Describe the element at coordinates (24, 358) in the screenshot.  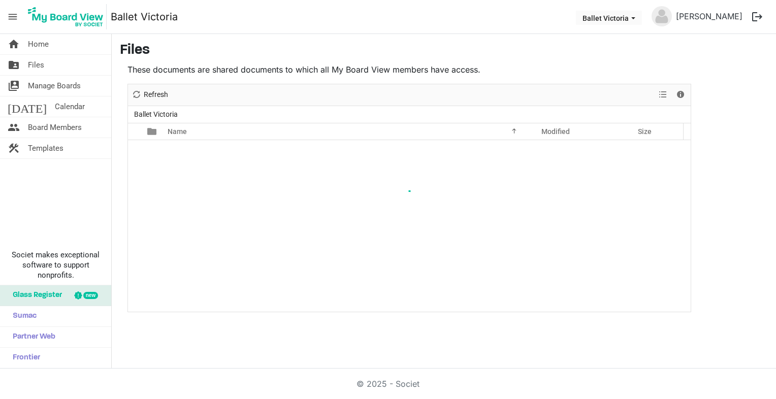
I see `span: Frontier` at that location.